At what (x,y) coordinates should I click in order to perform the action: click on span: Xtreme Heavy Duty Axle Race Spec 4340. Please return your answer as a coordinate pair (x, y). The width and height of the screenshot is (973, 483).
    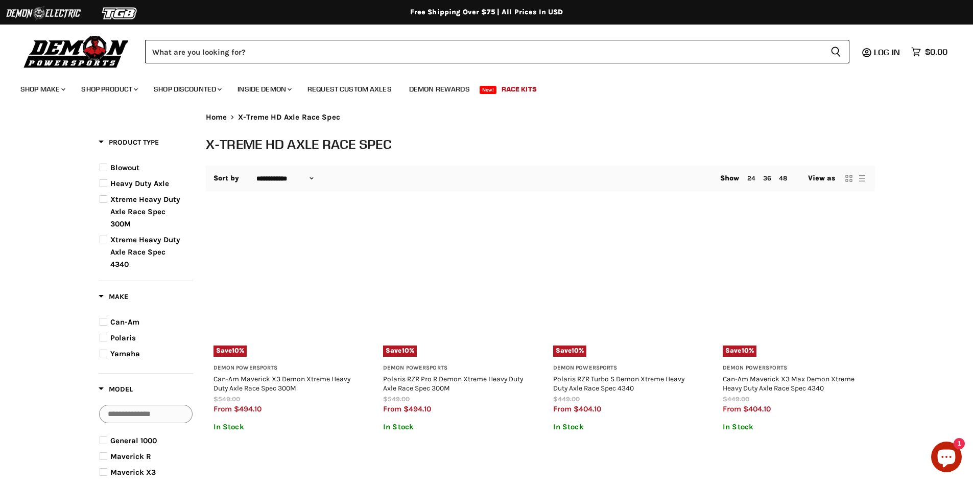
    Looking at the image, I should click on (145, 252).